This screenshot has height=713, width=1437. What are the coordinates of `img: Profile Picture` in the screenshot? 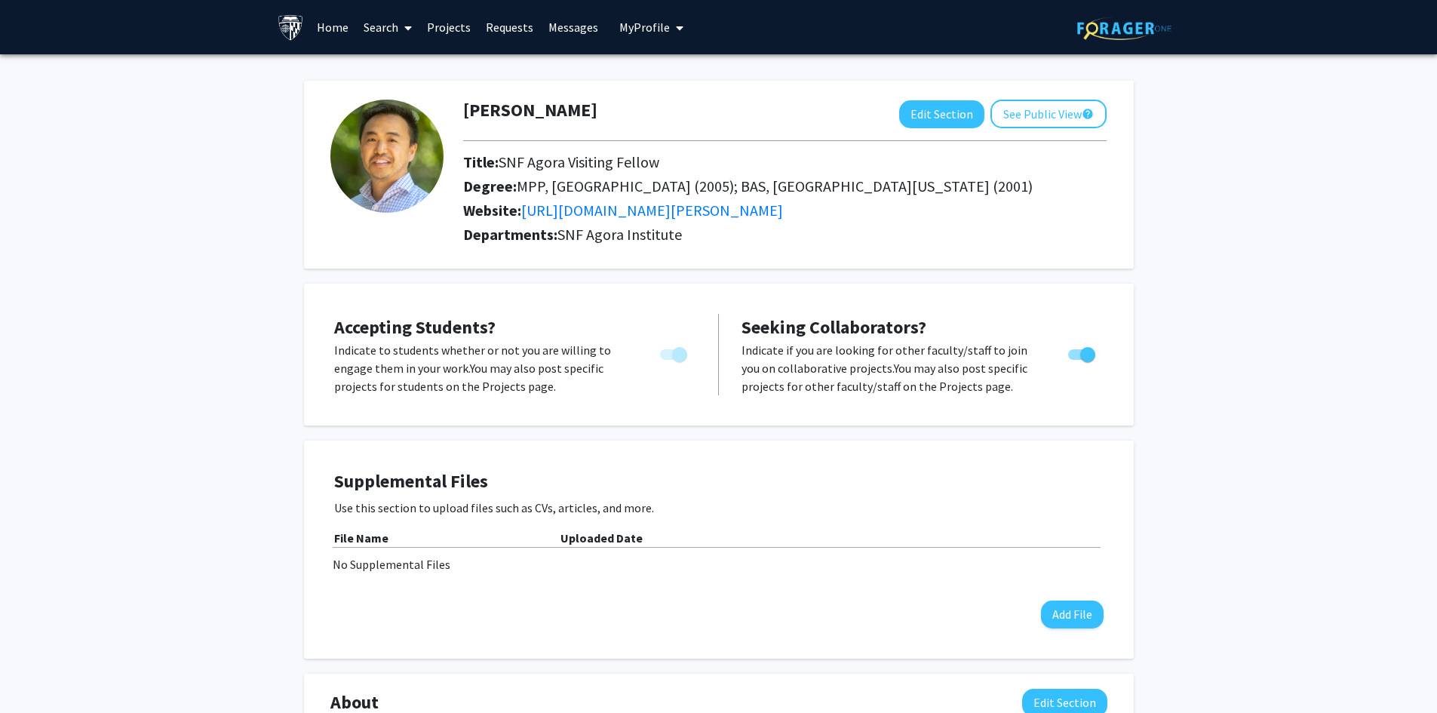 It's located at (387, 156).